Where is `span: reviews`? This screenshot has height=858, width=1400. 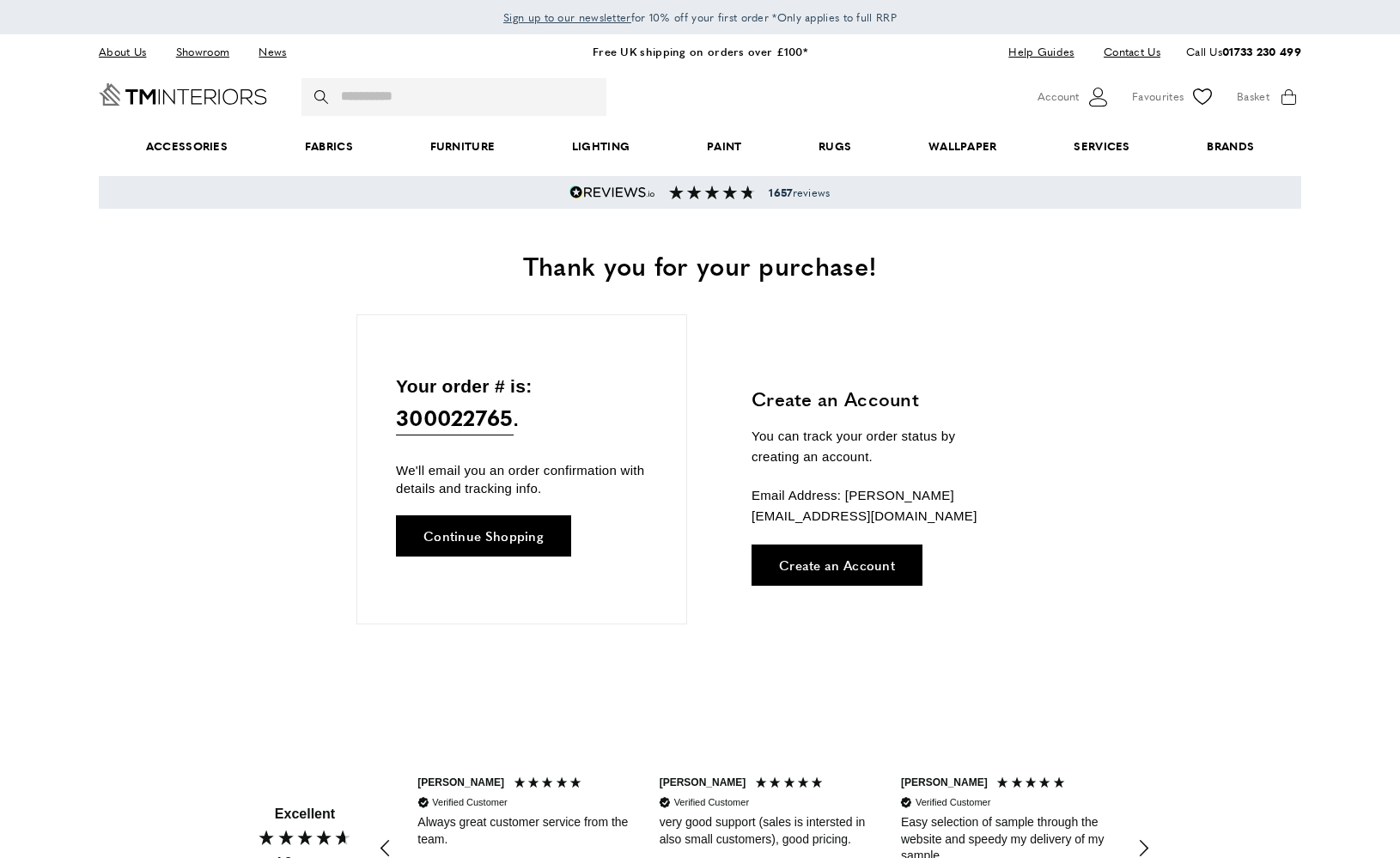
span: reviews is located at coordinates (799, 192).